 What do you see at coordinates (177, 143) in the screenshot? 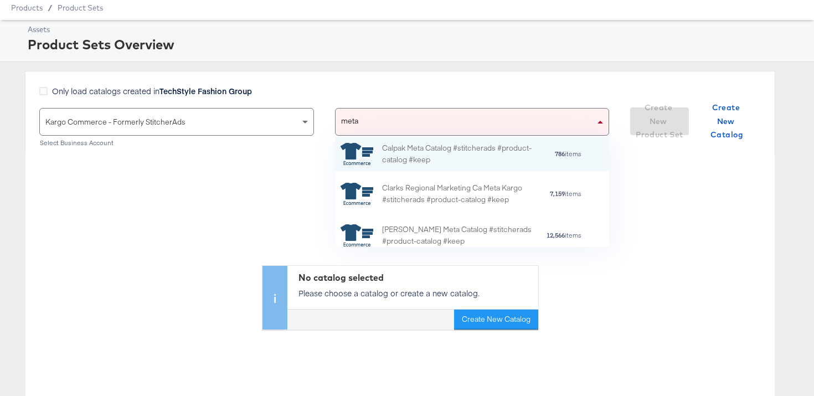
I see `div: Select Business Account` at bounding box center [177, 143].